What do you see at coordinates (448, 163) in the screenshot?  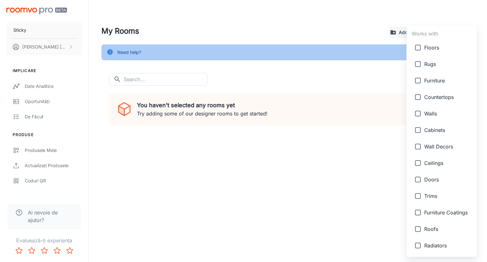 I see `span: Ceilings` at bounding box center [448, 163].